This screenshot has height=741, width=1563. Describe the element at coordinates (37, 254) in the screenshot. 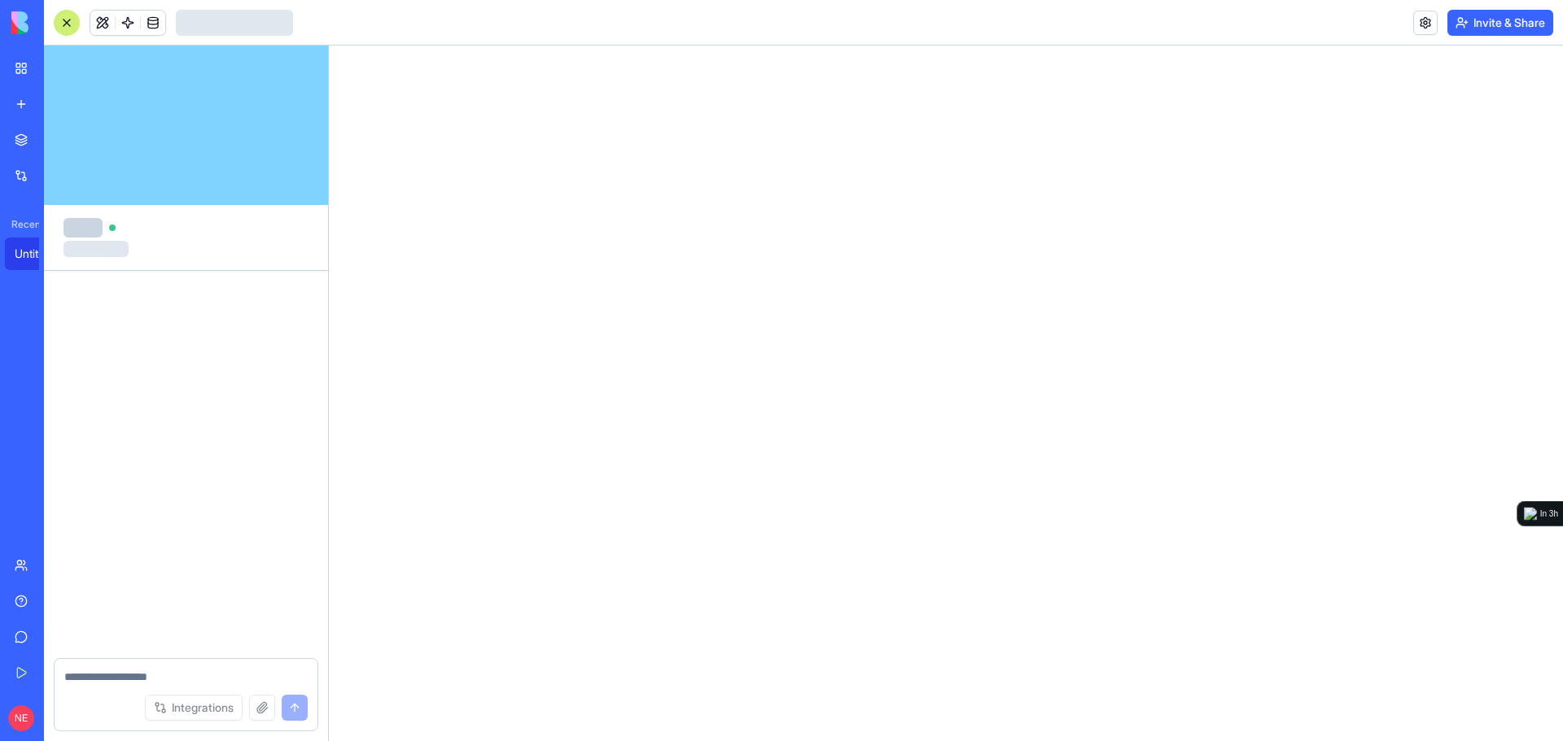

I see `a: Untitled App` at that location.